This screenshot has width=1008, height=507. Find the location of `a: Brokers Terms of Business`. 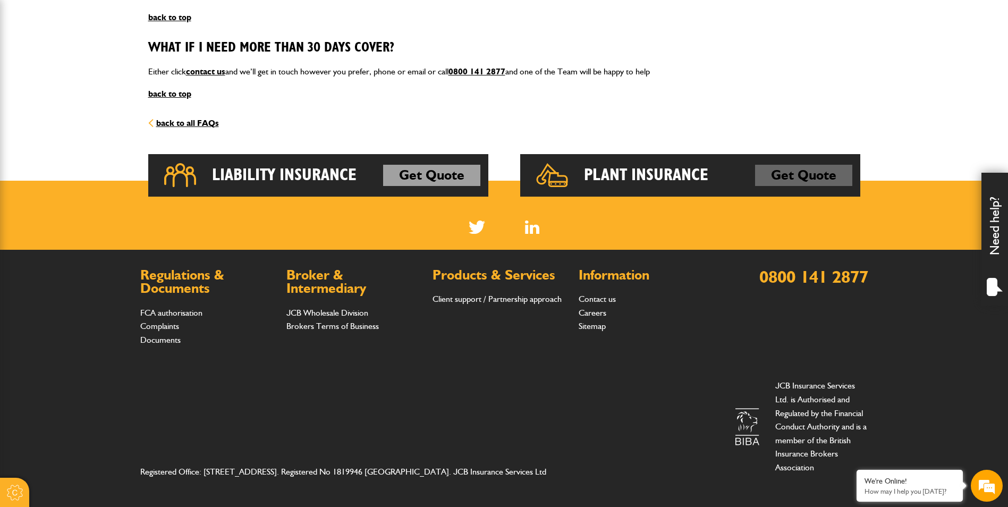

a: Brokers Terms of Business is located at coordinates (333, 326).